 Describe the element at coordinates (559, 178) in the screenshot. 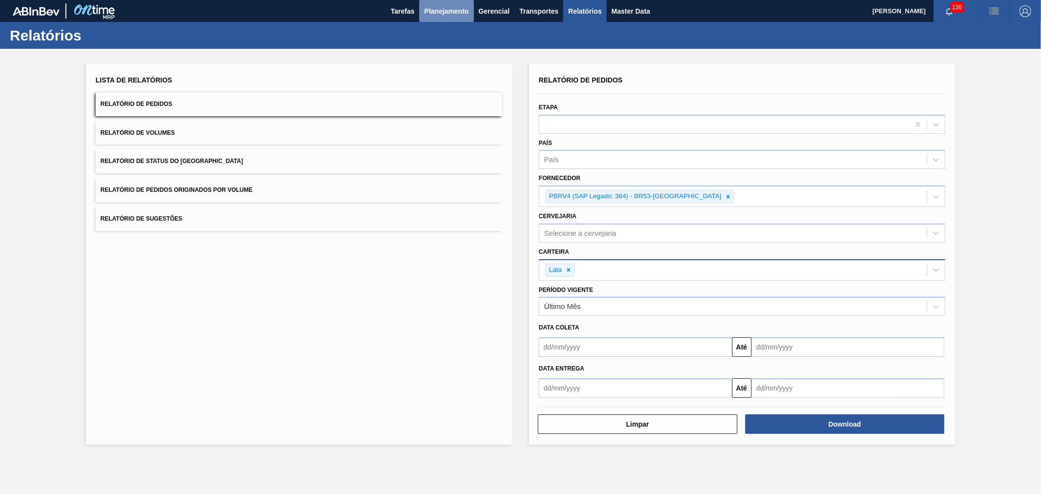

I see `label: Fornecedor` at that location.